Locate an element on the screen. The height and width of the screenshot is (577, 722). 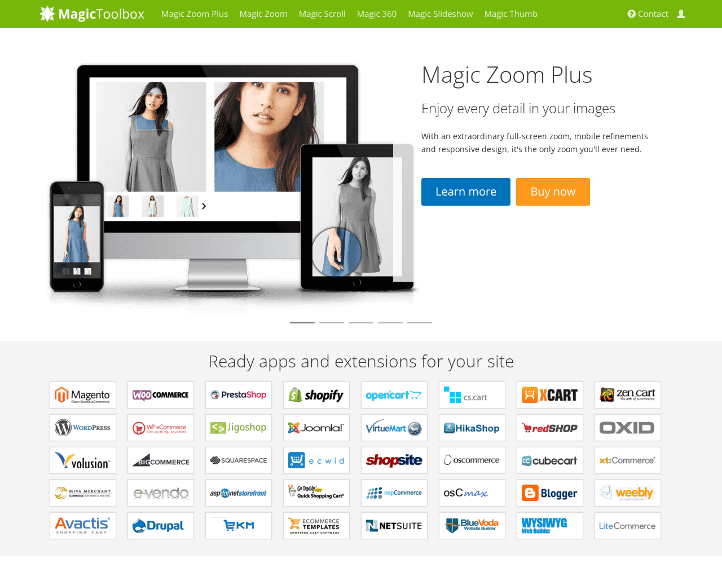
a: Buy now is located at coordinates (553, 192).